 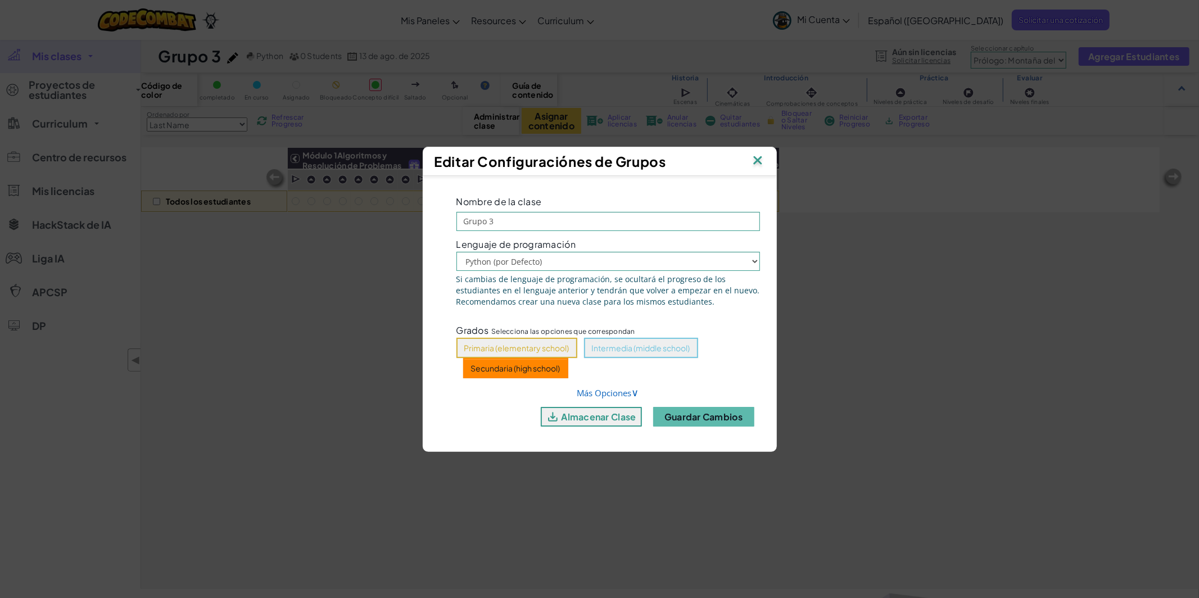 What do you see at coordinates (608, 393) in the screenshot?
I see `a: Más Opciones` at bounding box center [608, 393].